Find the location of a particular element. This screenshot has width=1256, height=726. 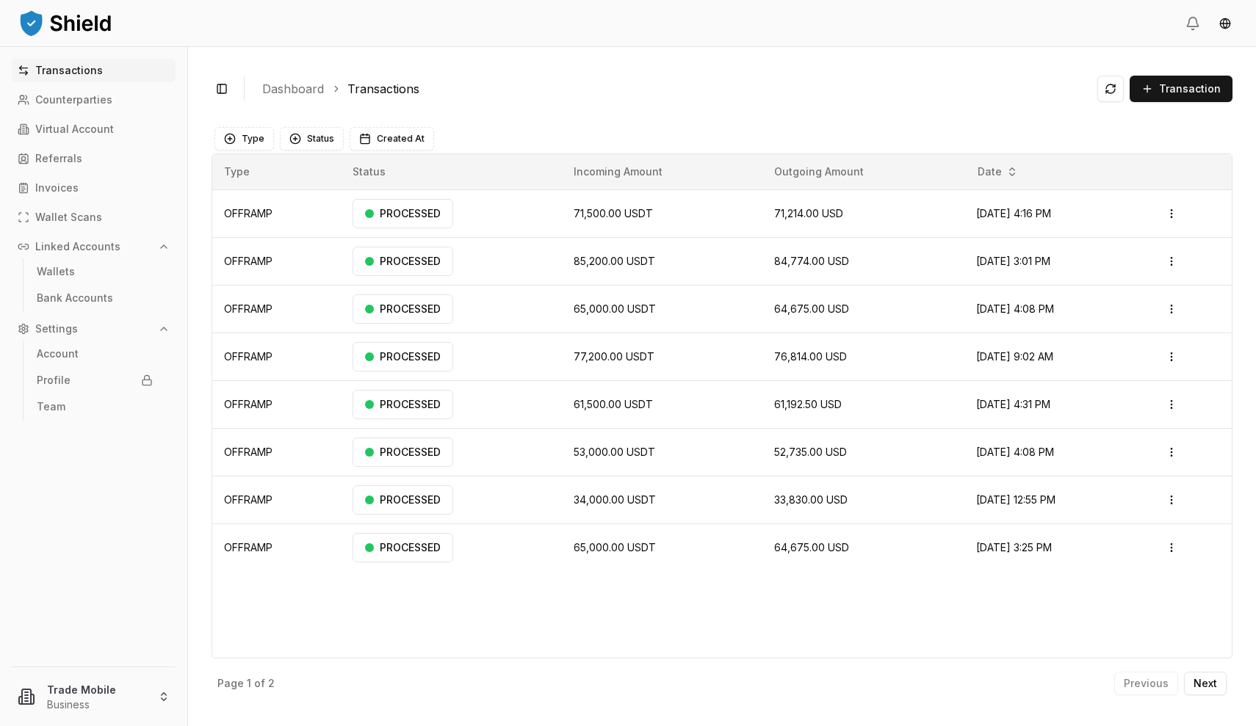

a: Counterparties is located at coordinates (93, 100).